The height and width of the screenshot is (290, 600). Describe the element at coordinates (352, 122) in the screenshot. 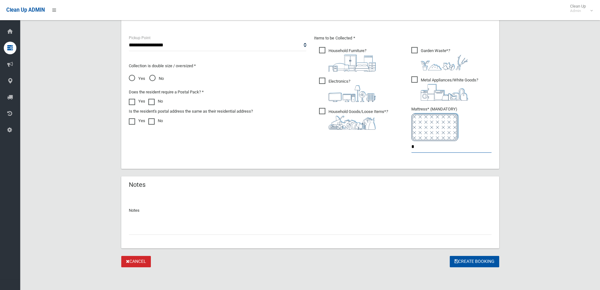

I see `img: b13cc3517677393f34c0a387616ef184.png` at that location.